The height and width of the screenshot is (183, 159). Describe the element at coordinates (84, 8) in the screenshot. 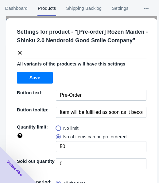

I see `span: Shipping Backlog` at that location.